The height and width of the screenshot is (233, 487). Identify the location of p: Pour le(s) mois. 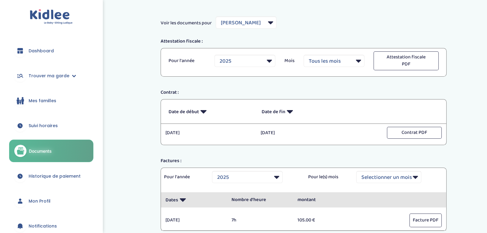
(327, 177).